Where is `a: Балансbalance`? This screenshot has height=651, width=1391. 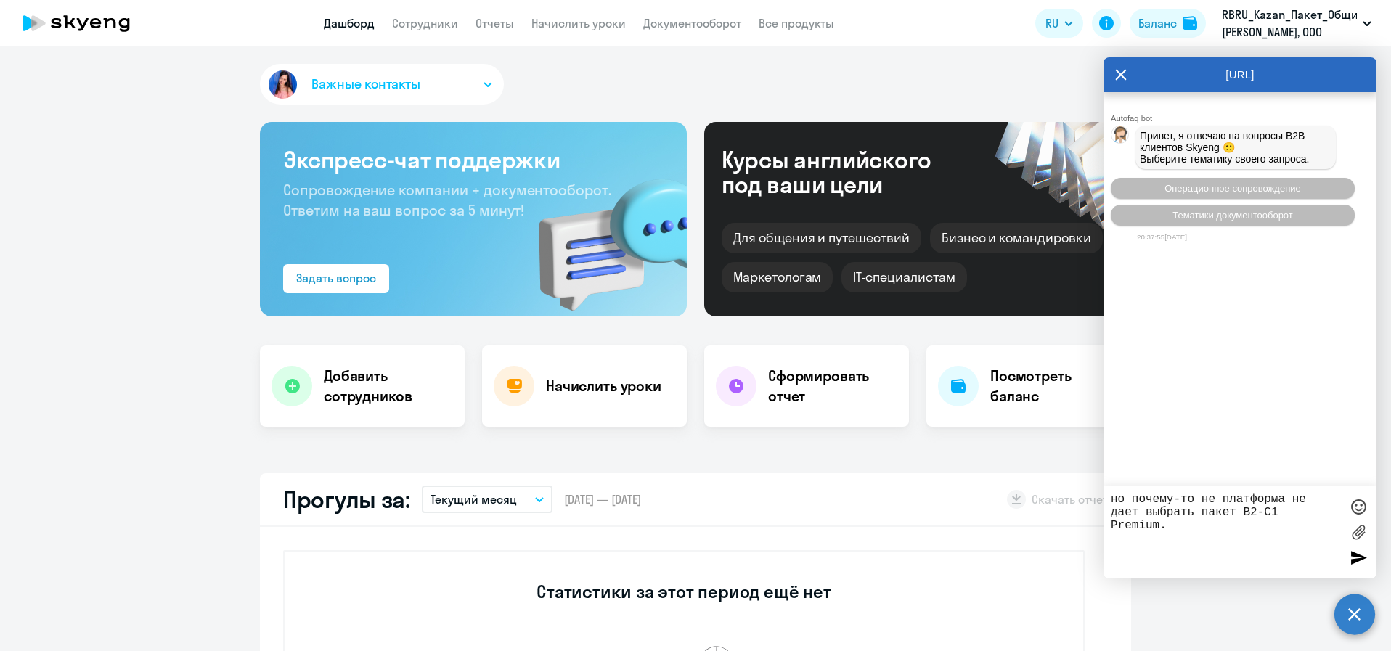
a: Балансbalance is located at coordinates (1167, 23).